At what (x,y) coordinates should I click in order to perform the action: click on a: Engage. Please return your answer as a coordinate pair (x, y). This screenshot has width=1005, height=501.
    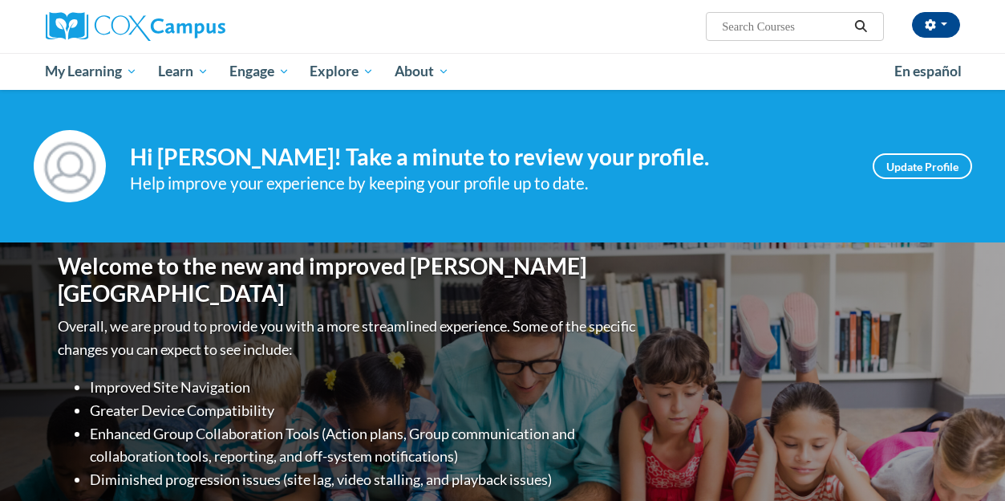
    Looking at the image, I should click on (259, 71).